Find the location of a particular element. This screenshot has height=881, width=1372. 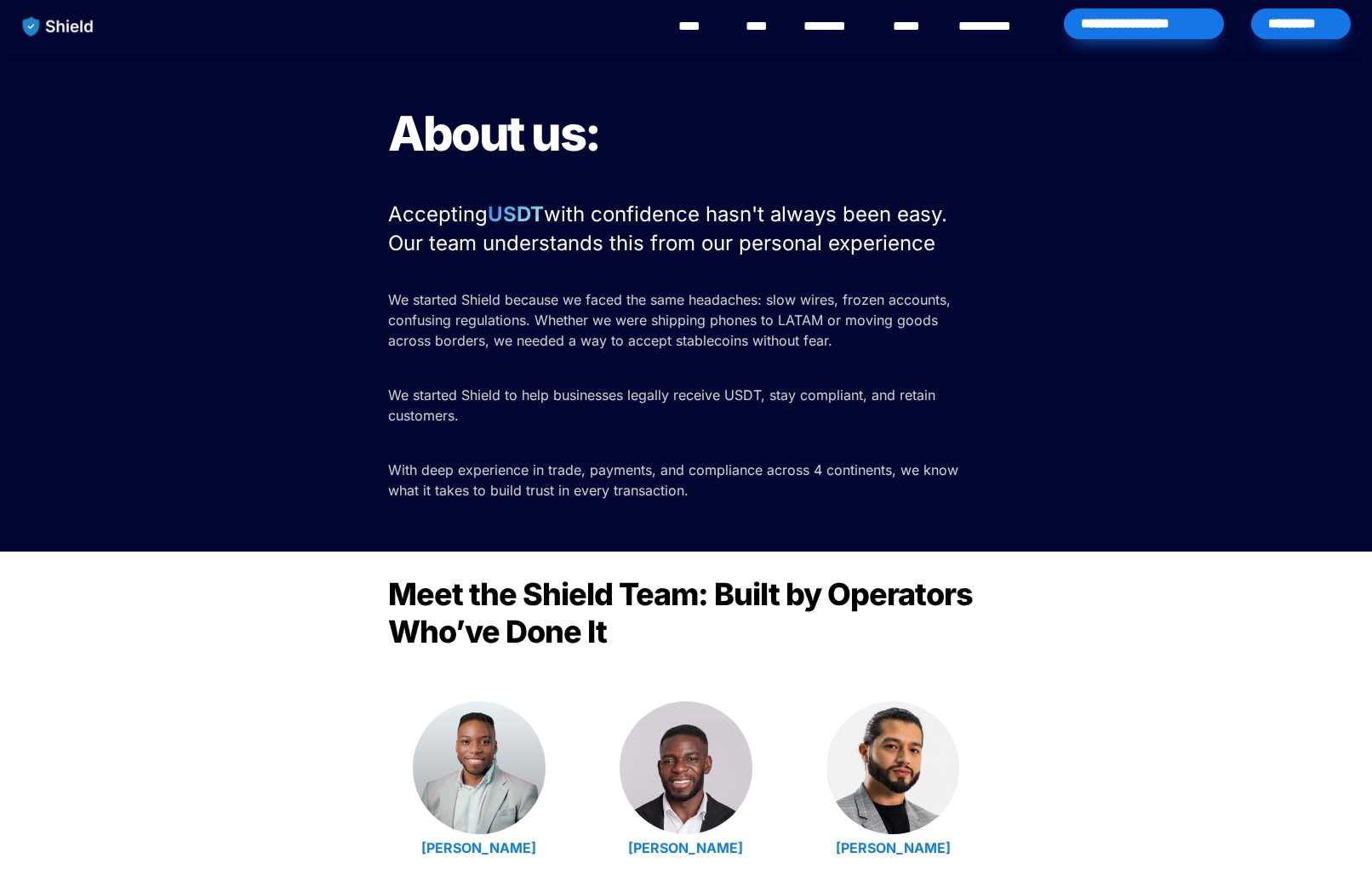

span: We started Shield to help businesses legally receive USDT, stay compliant, and retain customers. is located at coordinates (664, 406).